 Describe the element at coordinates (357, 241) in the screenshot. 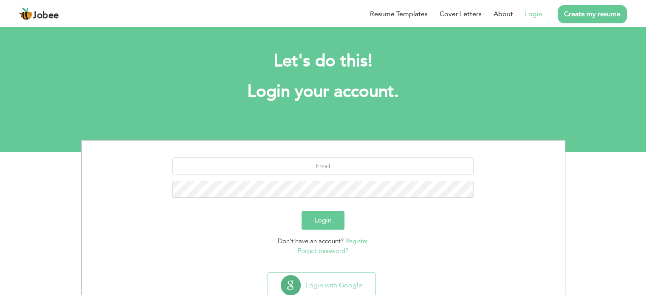

I see `a: Register` at that location.